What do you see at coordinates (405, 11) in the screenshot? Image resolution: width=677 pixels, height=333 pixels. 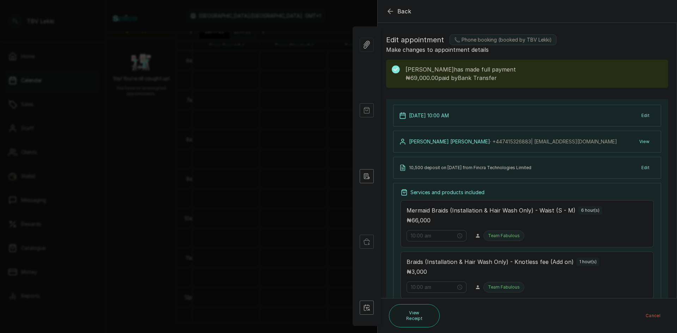 I see `span: Back` at bounding box center [405, 11].